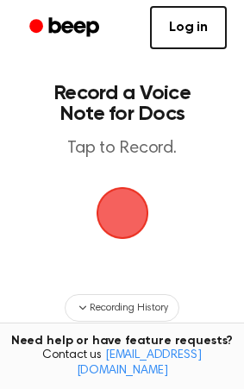  I want to click on a: Beep, so click(65, 28).